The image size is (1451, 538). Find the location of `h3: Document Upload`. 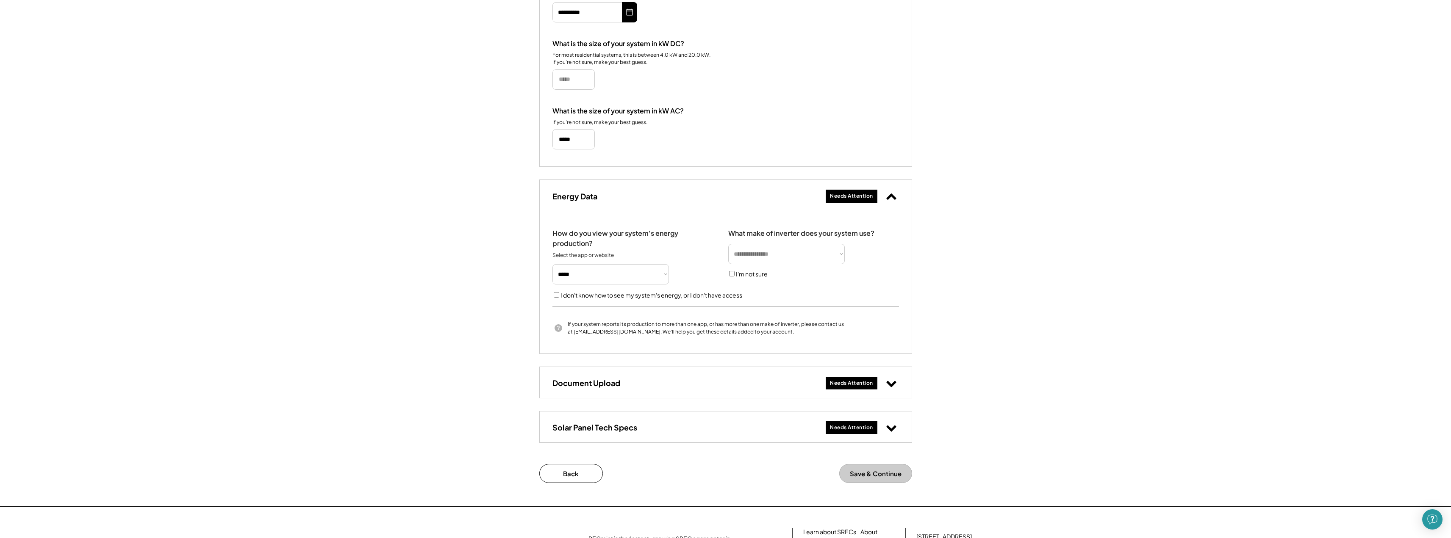

h3: Document Upload is located at coordinates (586, 383).